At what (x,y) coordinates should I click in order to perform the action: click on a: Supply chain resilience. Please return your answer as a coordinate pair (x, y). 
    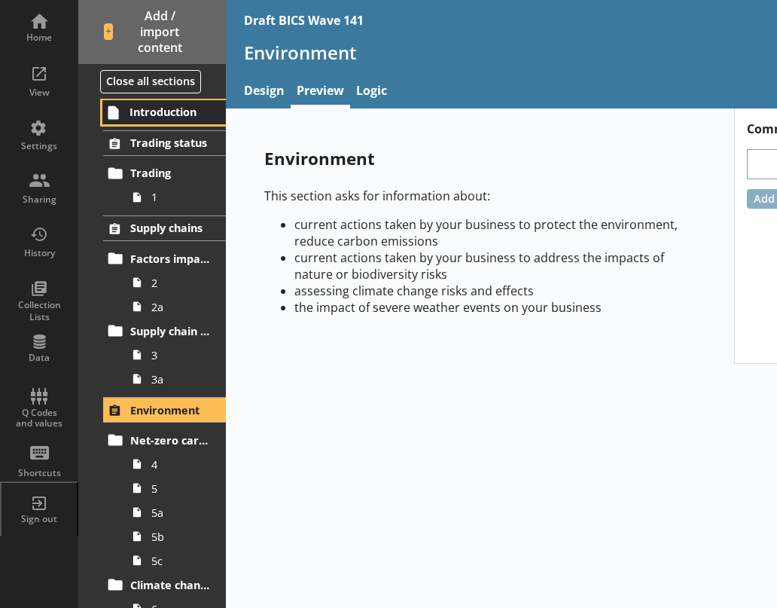
    Looking at the image, I should click on (164, 331).